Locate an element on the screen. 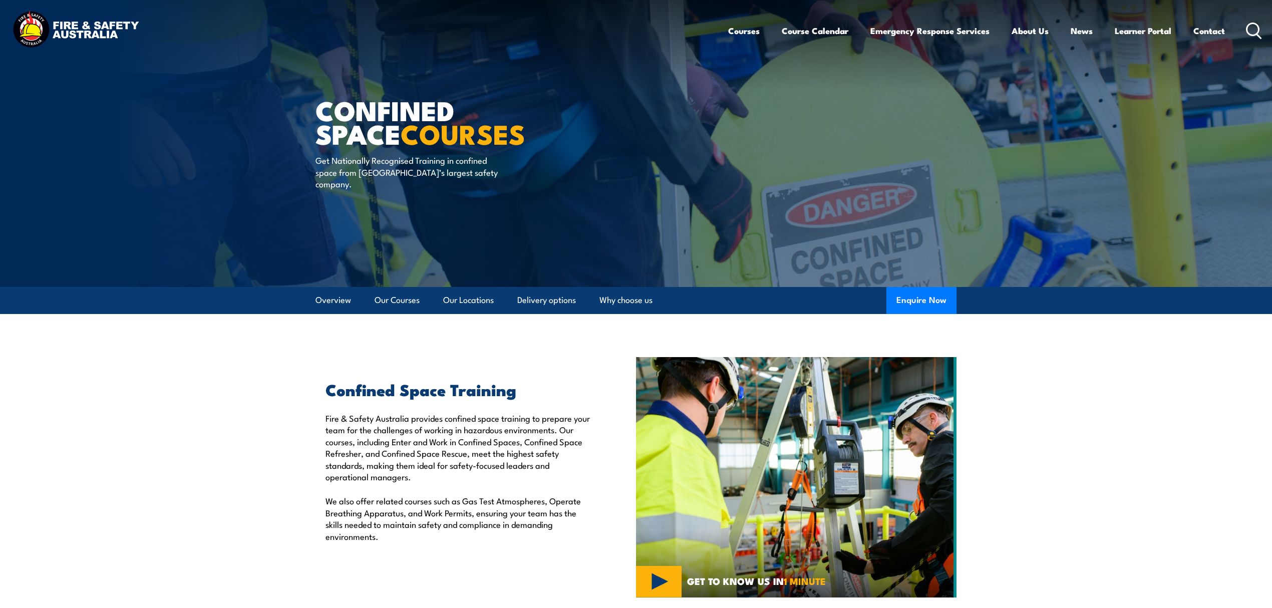  p: Fire & Safety Australia provides confined space training to prepare your team for the challenges ... is located at coordinates (458, 447).